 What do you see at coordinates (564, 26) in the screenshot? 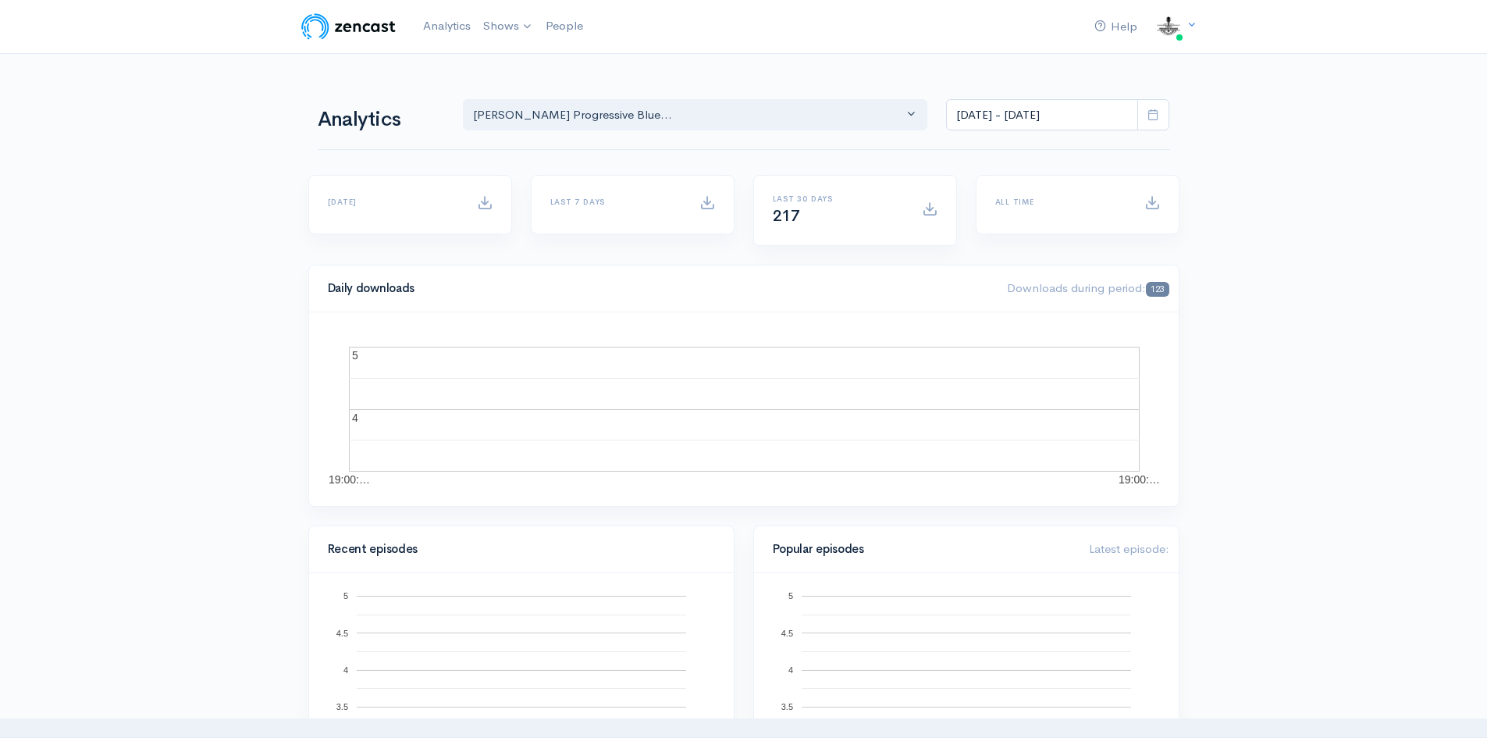
I see `a: People` at bounding box center [564, 26].